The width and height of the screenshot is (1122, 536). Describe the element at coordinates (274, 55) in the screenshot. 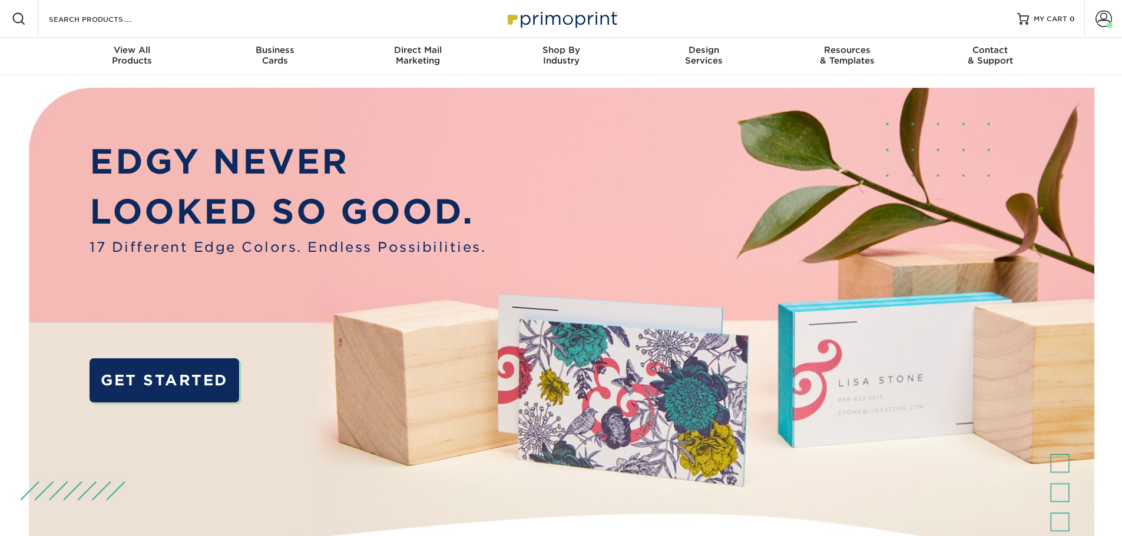

I see `div: Cards` at that location.